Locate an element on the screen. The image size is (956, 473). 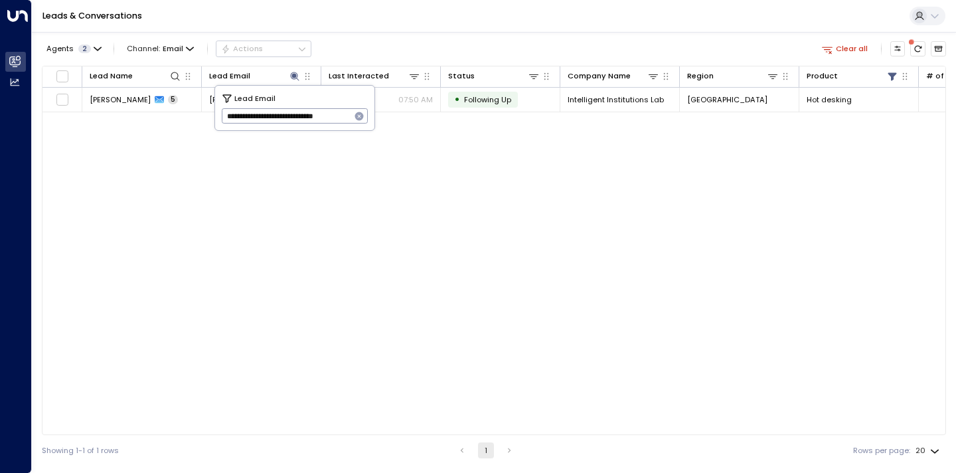
div: Actions is located at coordinates (242, 48).